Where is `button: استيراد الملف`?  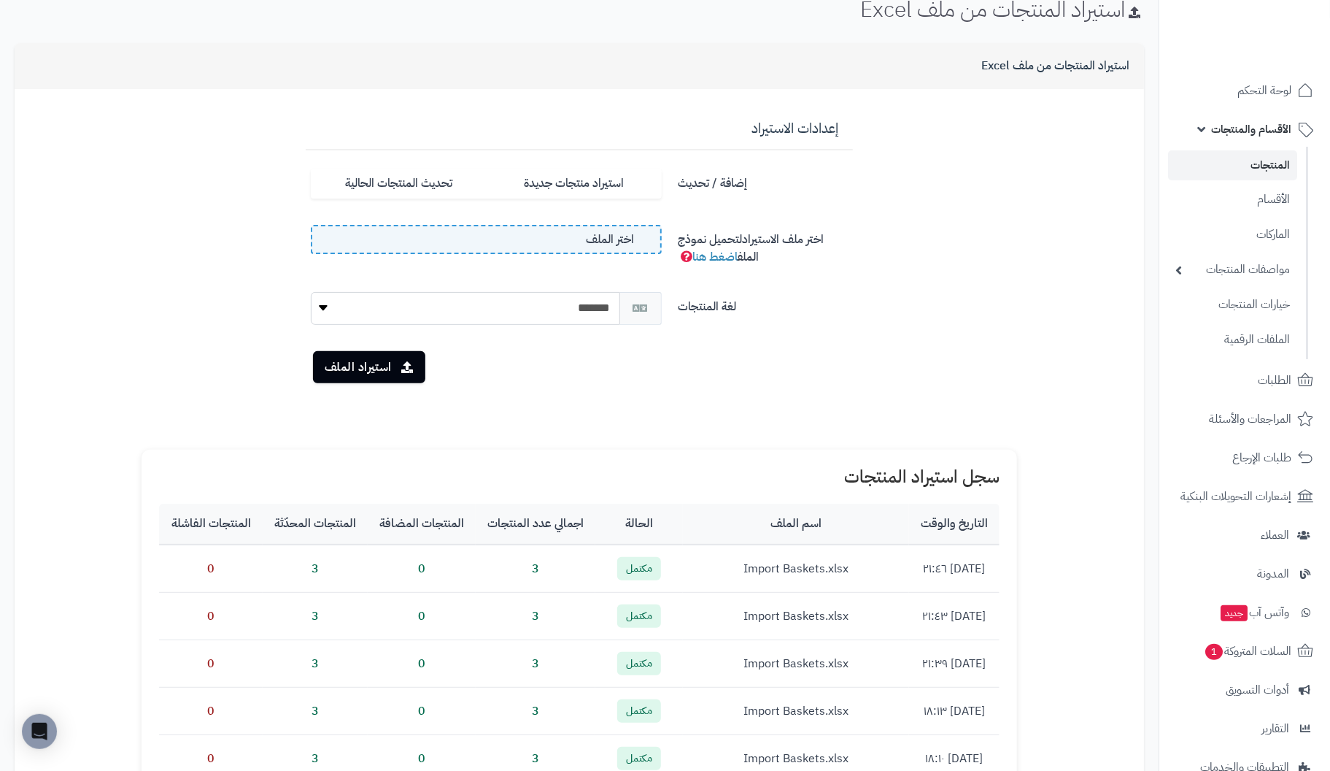
button: استيراد الملف is located at coordinates (369, 367).